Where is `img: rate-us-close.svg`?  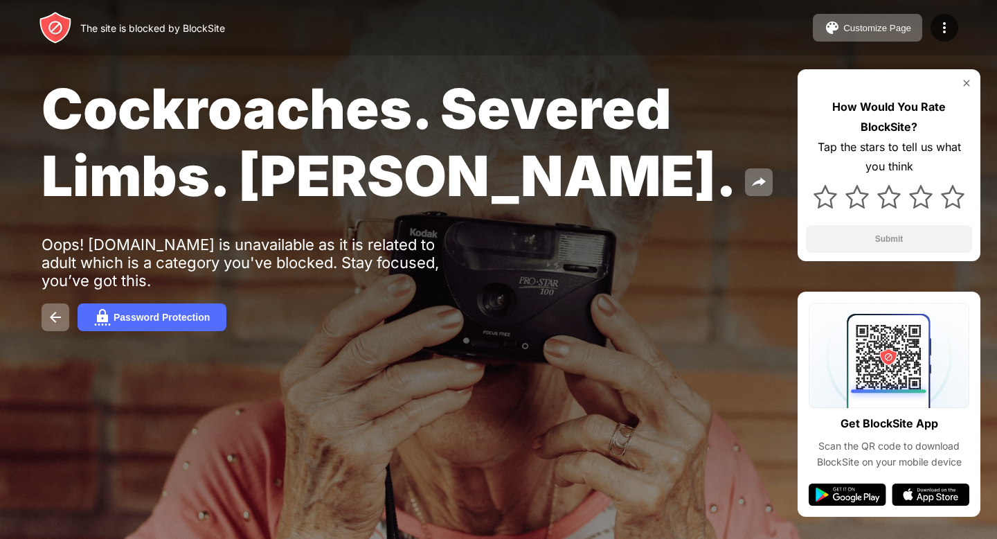
img: rate-us-close.svg is located at coordinates (967, 83).